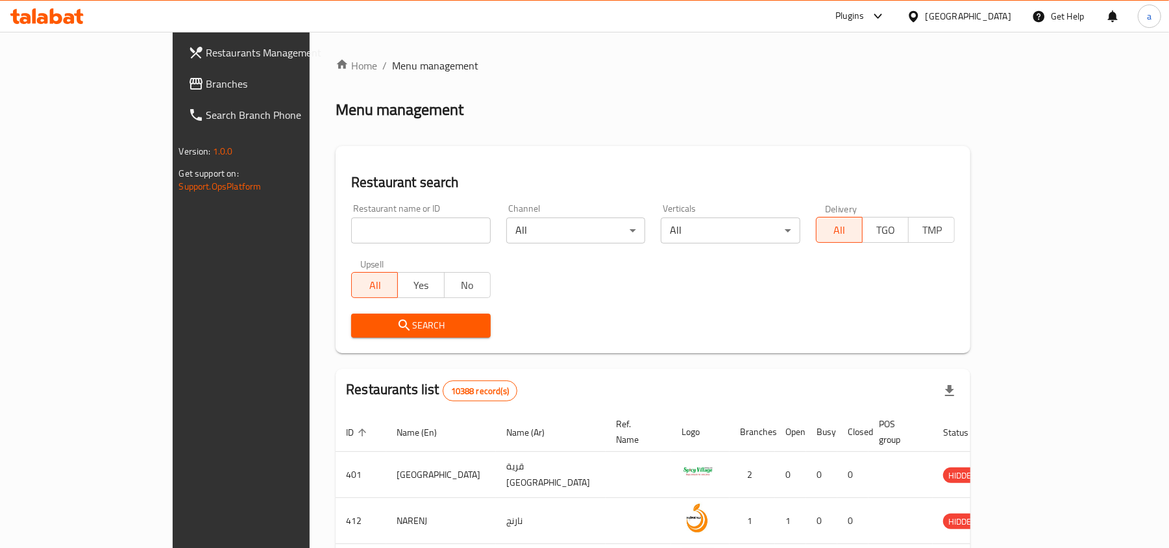  Describe the element at coordinates (425, 432) in the screenshot. I see `span: Name (En)` at that location.